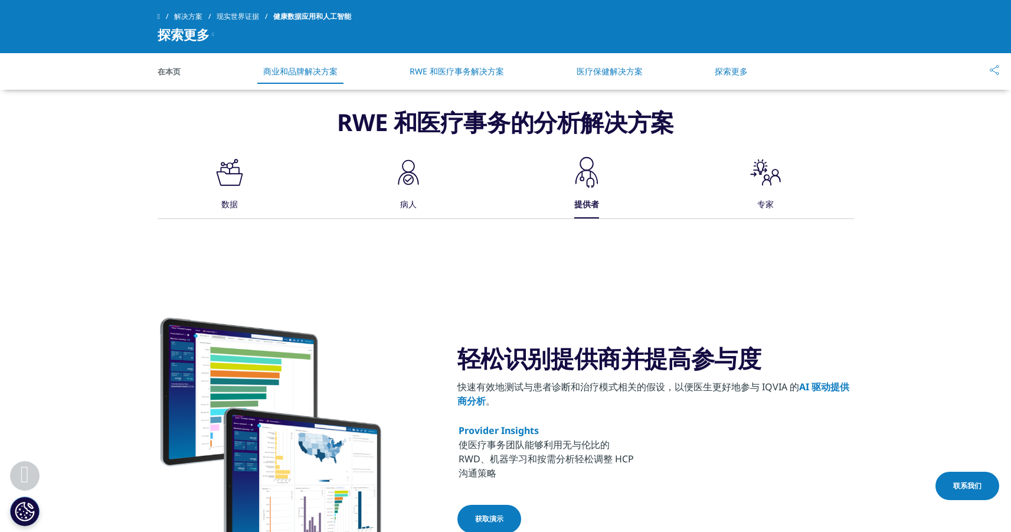  Describe the element at coordinates (609, 71) in the screenshot. I see `font: 医疗保健解决方案` at that location.